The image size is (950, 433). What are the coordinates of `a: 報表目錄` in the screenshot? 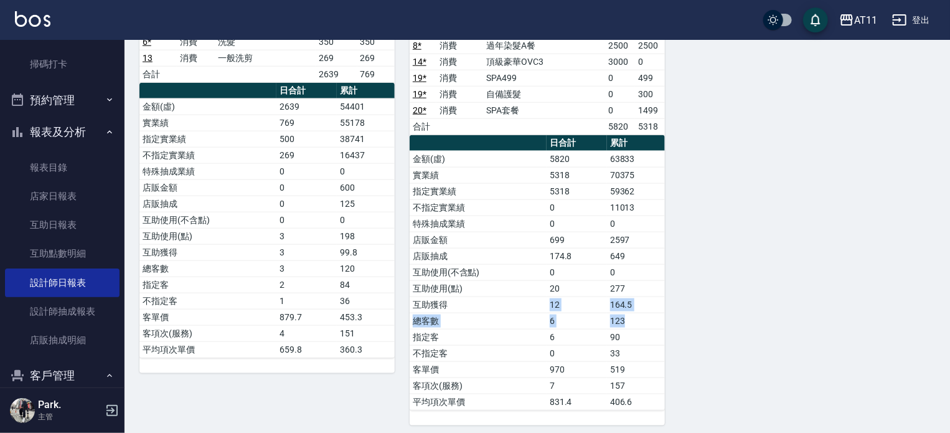 It's located at (62, 167).